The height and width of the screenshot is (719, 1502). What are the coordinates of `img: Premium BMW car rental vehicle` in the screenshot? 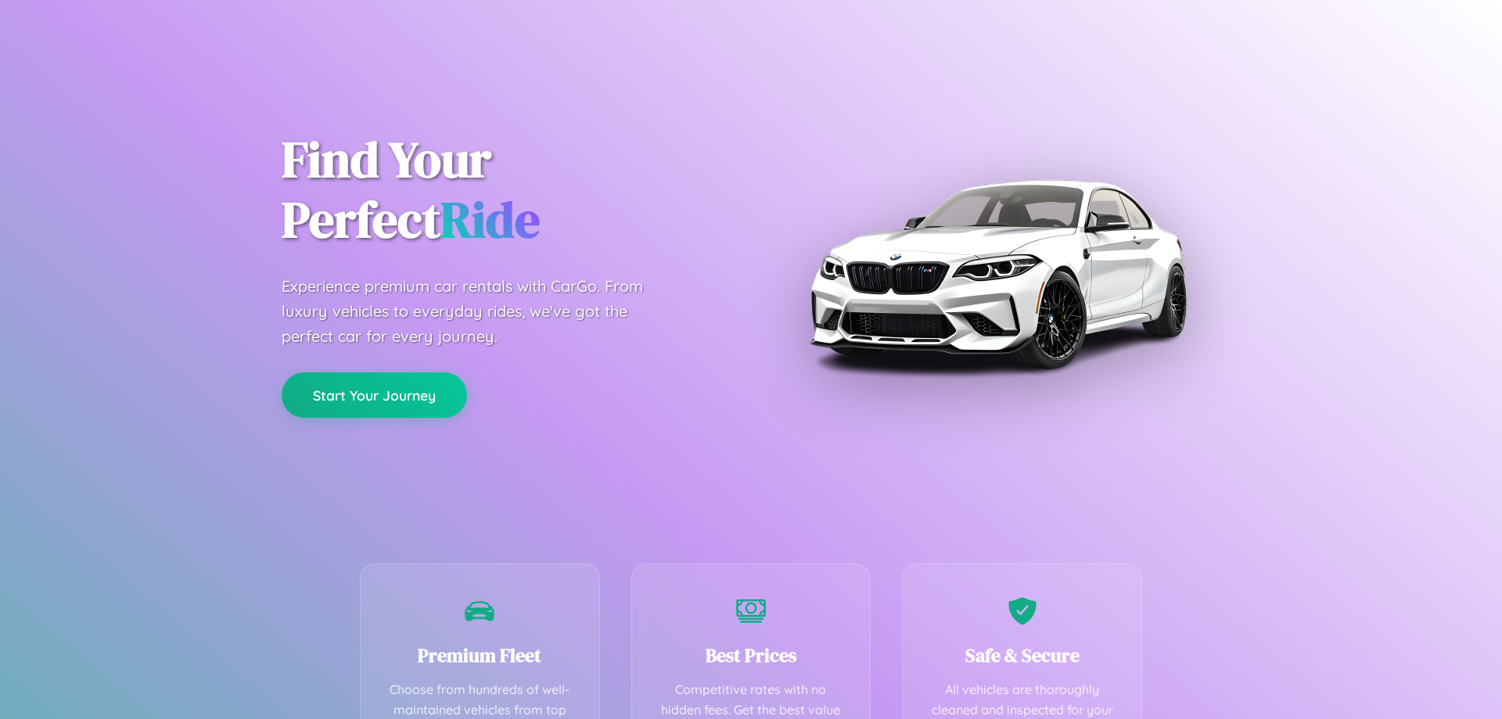 It's located at (998, 274).